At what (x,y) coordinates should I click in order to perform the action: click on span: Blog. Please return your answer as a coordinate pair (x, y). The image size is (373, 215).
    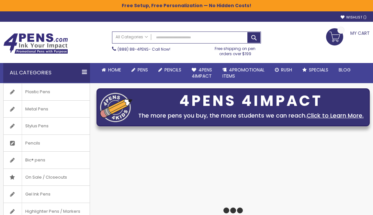
    Looking at the image, I should click on (345, 70).